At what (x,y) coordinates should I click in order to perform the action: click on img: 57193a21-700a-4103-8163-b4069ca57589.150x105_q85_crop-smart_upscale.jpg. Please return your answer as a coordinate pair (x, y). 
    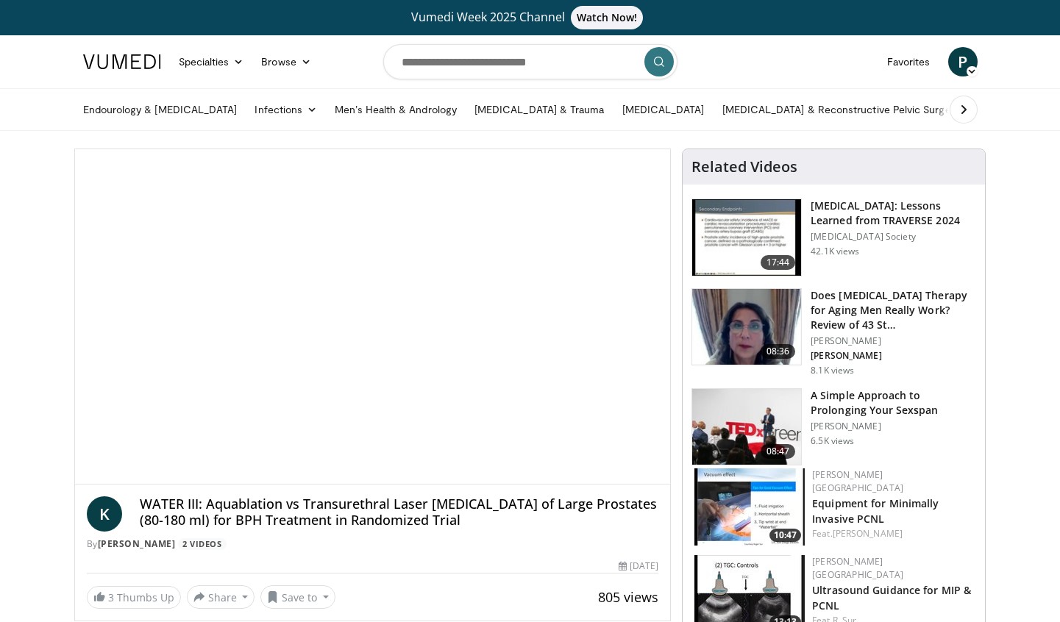
    Looking at the image, I should click on (749, 507).